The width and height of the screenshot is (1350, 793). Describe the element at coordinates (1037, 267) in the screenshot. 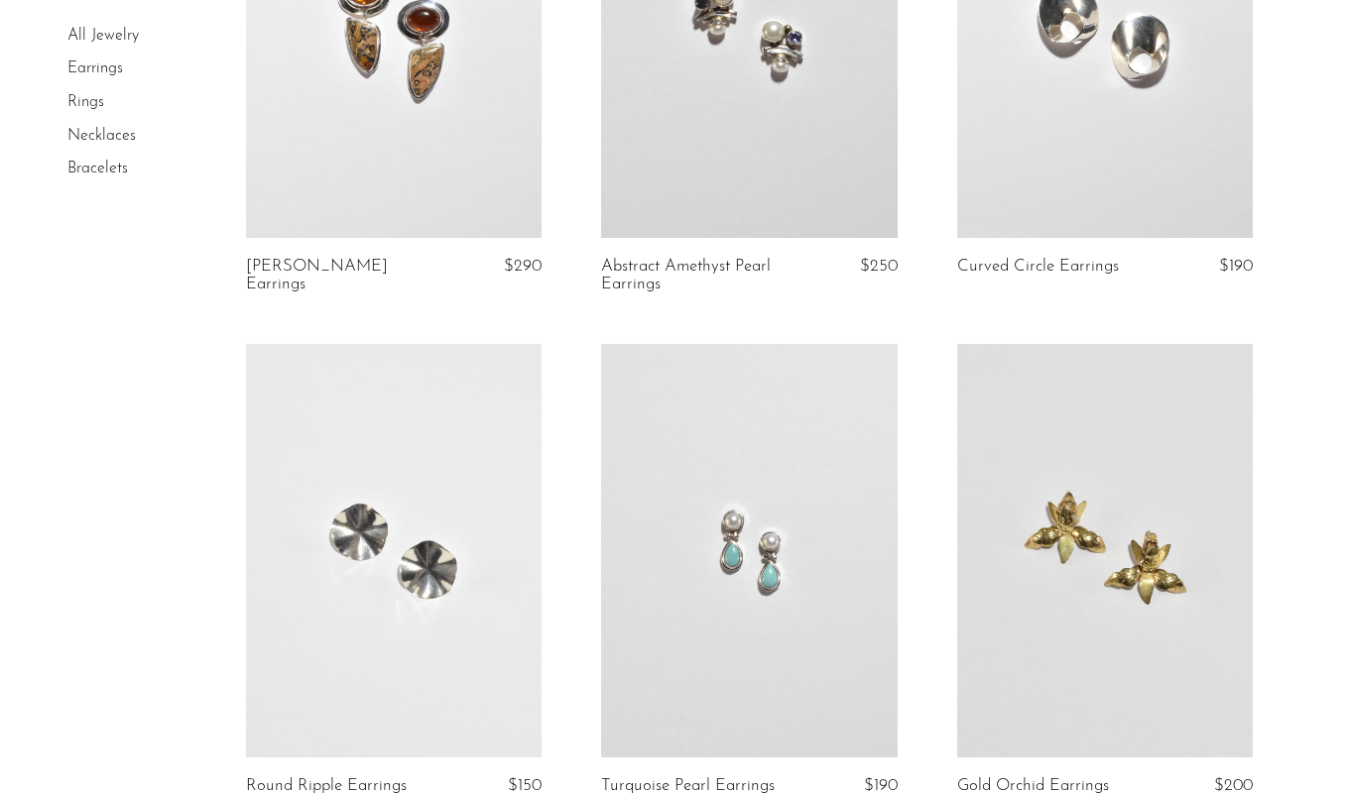

I see `a: Curved Circle Earrings` at that location.